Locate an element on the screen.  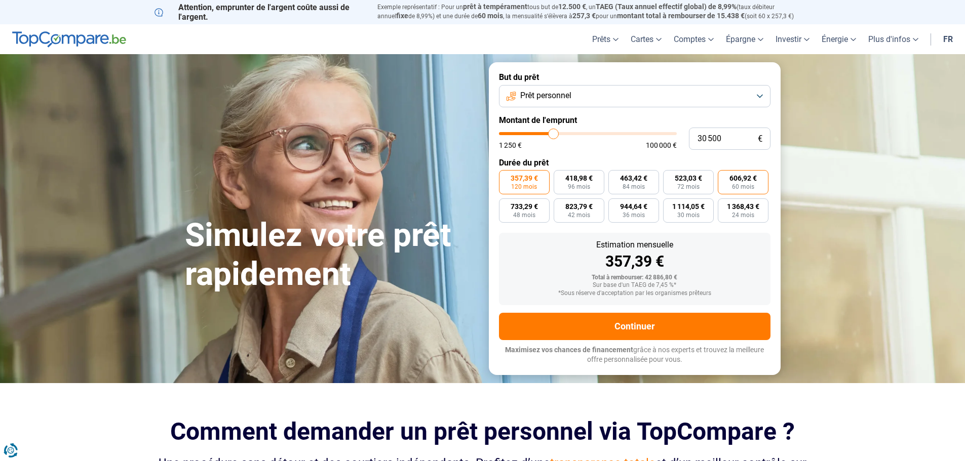
p: grâce à nos experts et trouvez la meilleure offre personnalisée pour vous. is located at coordinates (635, 355).